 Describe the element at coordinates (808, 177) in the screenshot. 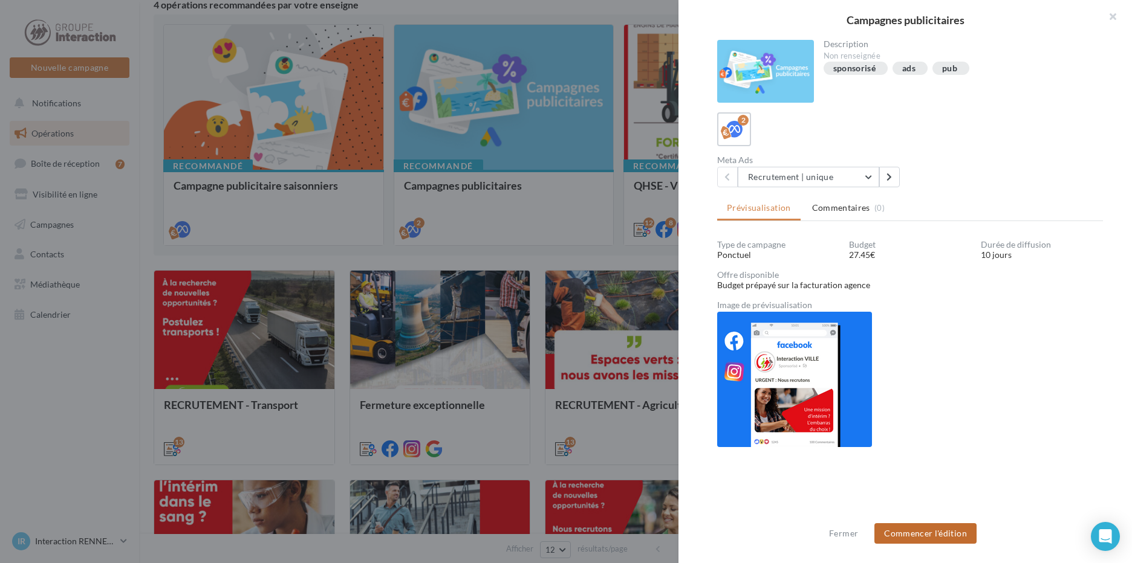

I see `button: Recrutement | unique` at that location.